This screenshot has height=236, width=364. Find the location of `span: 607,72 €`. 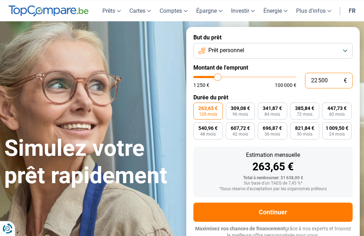

span: 607,72 € is located at coordinates (240, 128).